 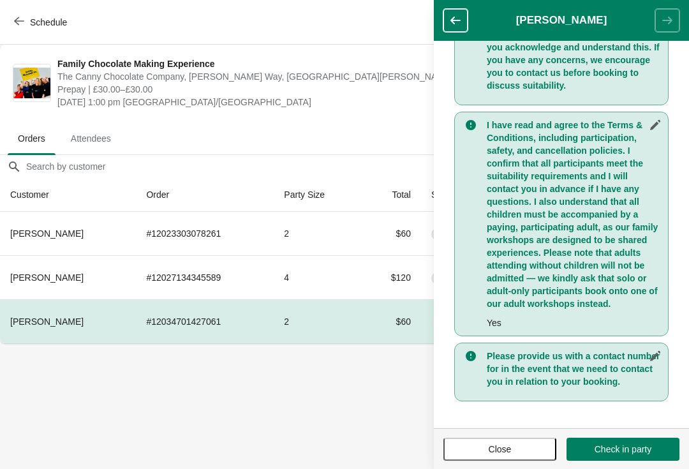 What do you see at coordinates (205, 195) in the screenshot?
I see `th: Order` at bounding box center [205, 195].